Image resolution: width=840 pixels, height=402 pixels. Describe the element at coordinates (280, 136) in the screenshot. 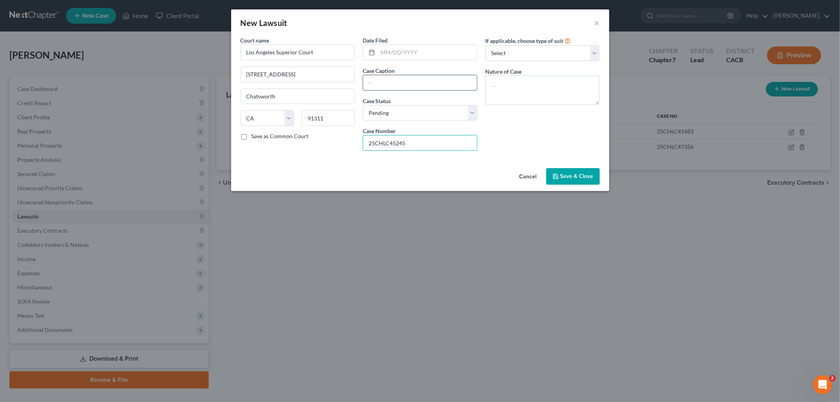

I see `label: Save as Common Court` at that location.